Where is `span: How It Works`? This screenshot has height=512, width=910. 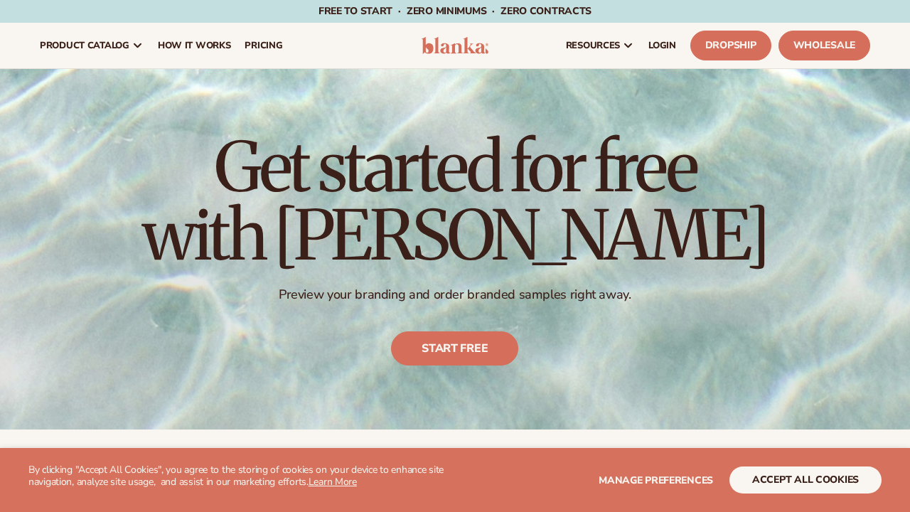 span: How It Works is located at coordinates (194, 45).